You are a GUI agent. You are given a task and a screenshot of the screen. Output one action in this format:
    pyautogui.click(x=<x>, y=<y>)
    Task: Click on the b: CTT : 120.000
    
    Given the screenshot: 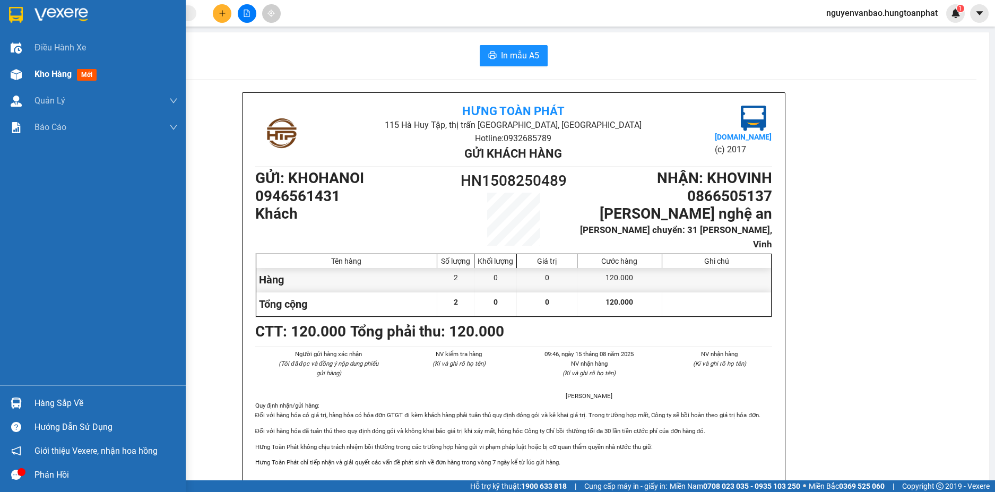 What is the action you would take?
    pyautogui.click(x=300, y=331)
    